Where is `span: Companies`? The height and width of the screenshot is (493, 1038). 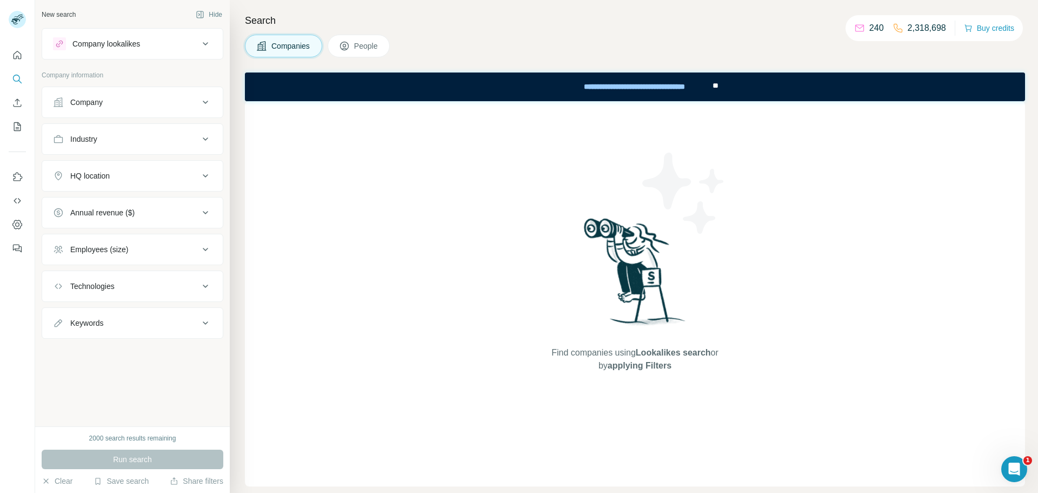
span: Companies is located at coordinates (291, 46).